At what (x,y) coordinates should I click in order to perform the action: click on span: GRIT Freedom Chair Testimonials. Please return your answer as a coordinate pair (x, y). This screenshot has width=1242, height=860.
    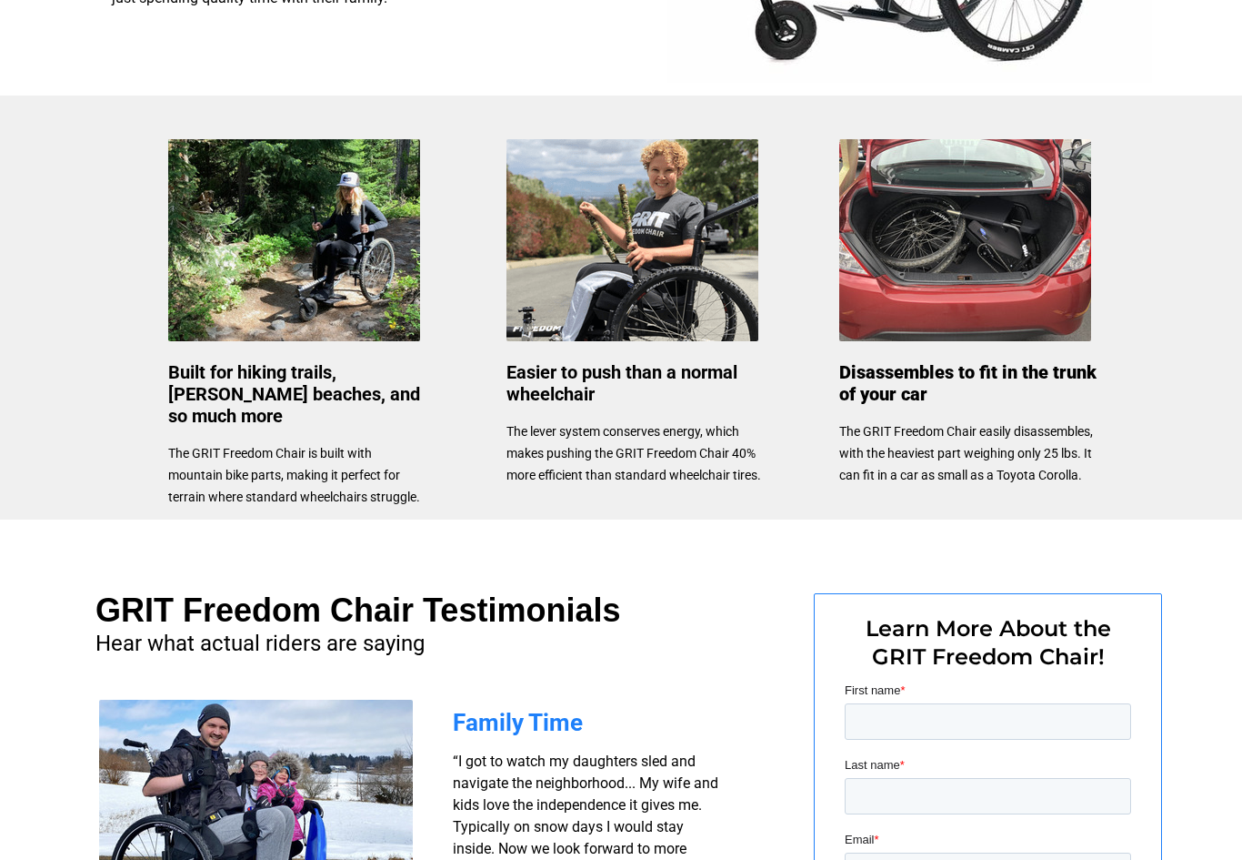
    Looking at the image, I should click on (357, 610).